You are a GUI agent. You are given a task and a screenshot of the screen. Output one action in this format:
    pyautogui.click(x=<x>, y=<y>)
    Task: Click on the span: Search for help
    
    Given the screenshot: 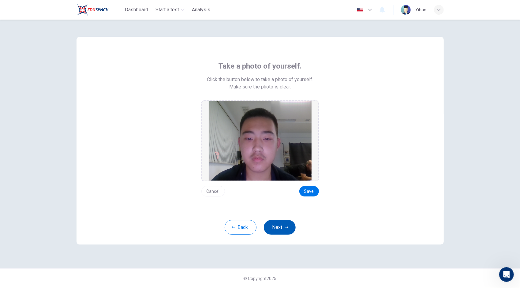 What is the action you would take?
    pyautogui.click(x=31, y=139)
    